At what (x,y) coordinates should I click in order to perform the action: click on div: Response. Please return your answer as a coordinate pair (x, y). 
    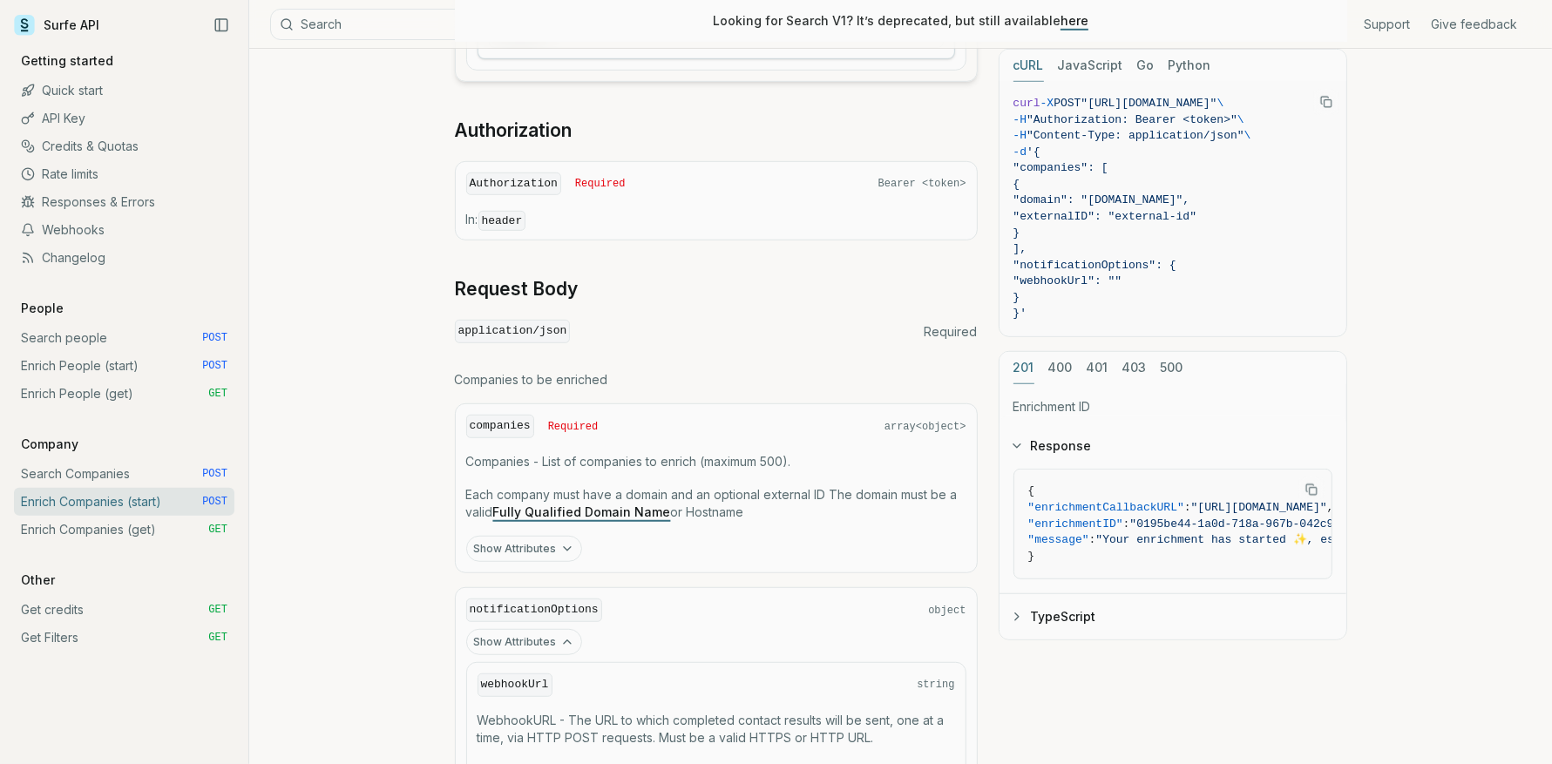
    Looking at the image, I should click on (1173, 531).